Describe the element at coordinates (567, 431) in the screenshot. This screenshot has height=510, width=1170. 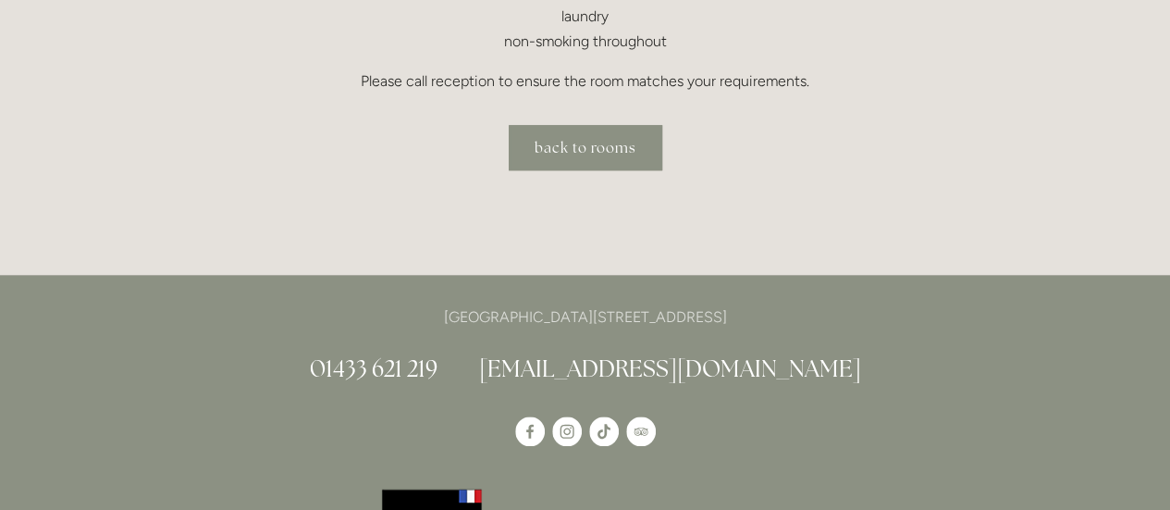
I see `a: Instagram` at that location.